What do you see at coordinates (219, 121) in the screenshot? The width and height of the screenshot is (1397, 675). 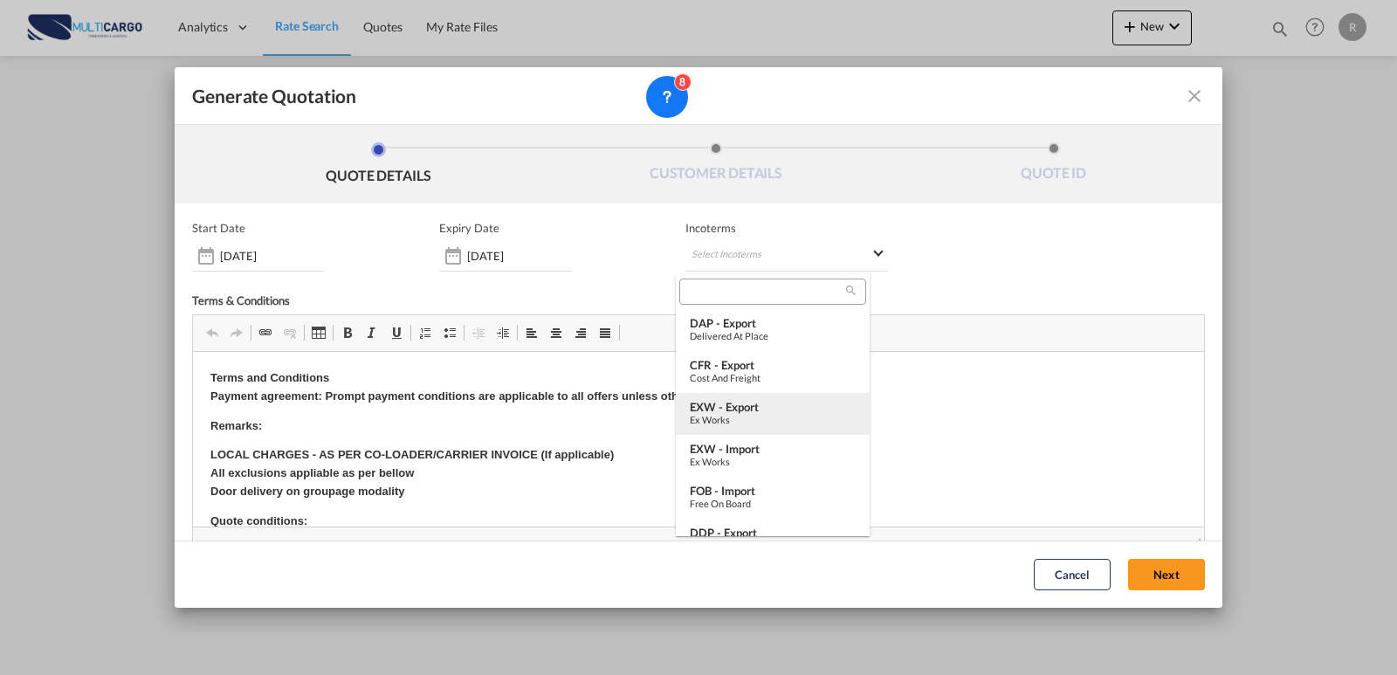 I see `strong: LOCAL CHARGES - AS PER CO-LOADER/CARRIER INVOICE (If applicable) All exclusions appliable as per ...` at bounding box center [219, 121].